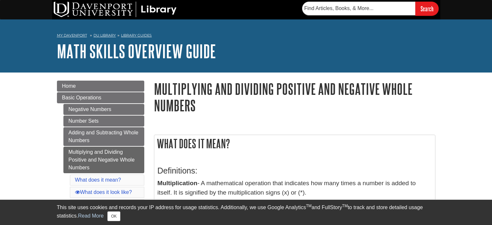  I want to click on a: Math Skills Overview Guide, so click(137, 51).